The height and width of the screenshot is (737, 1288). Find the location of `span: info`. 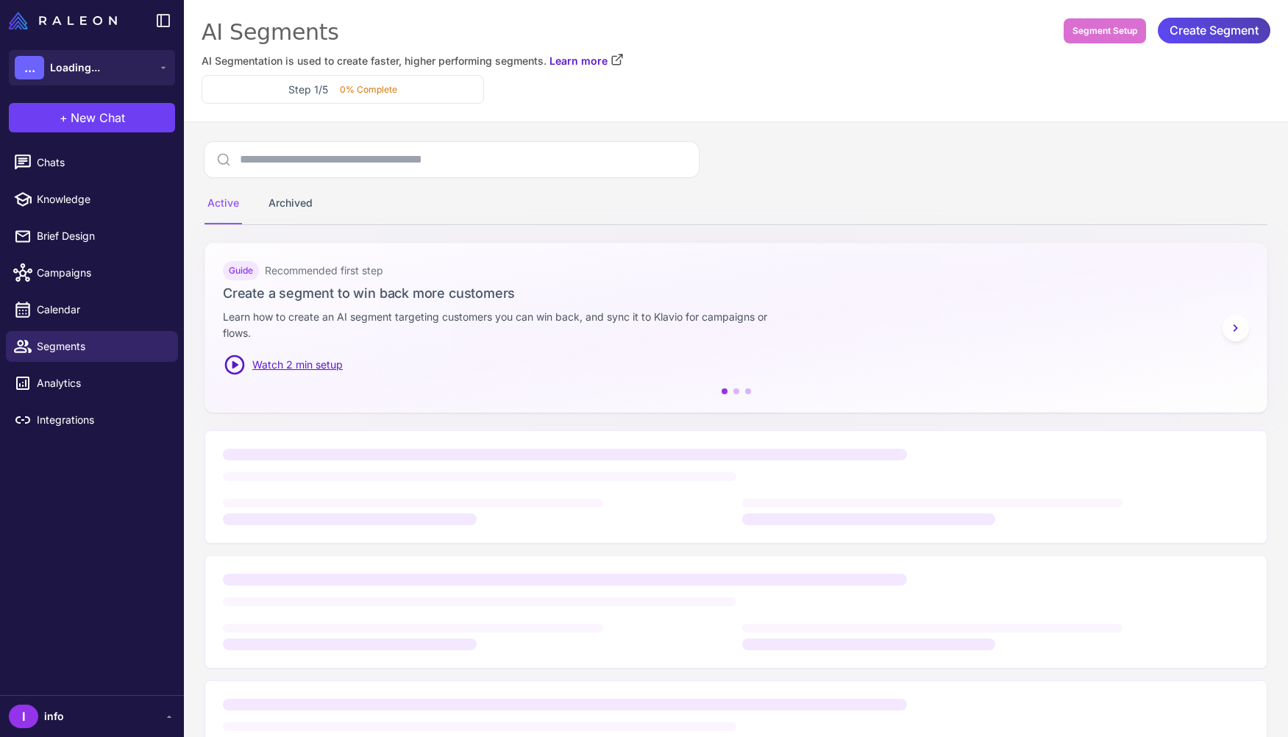

span: info is located at coordinates (54, 716).